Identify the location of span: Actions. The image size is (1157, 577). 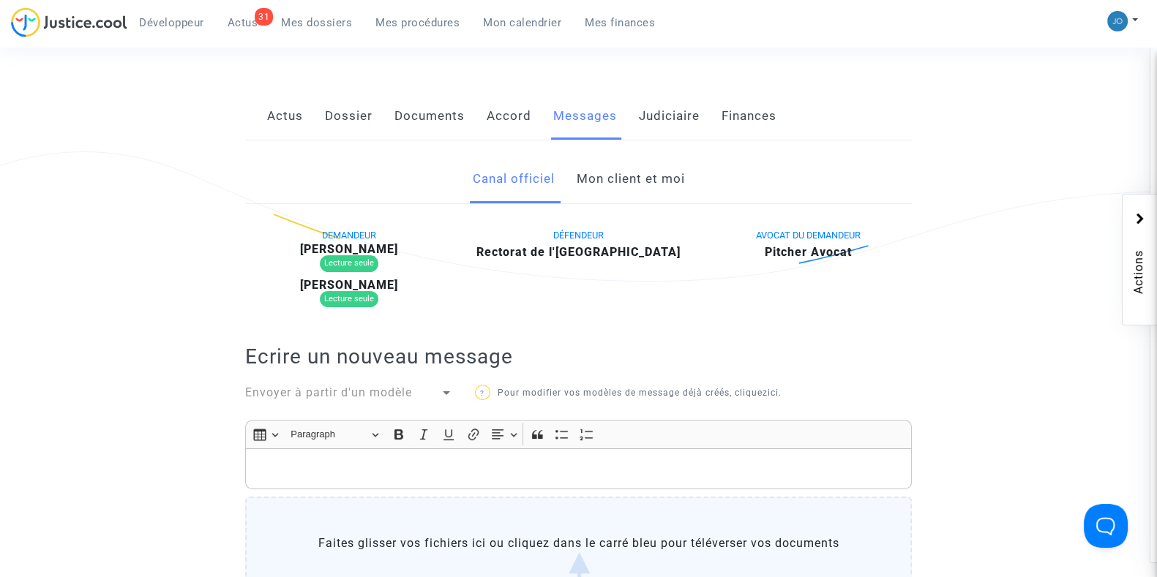
(1138, 263).